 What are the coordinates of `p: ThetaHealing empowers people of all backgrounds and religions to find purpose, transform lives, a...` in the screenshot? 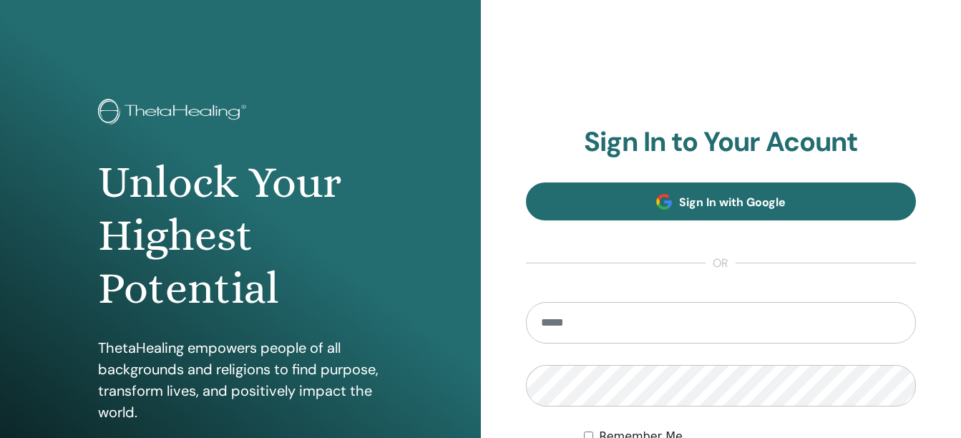 It's located at (240, 380).